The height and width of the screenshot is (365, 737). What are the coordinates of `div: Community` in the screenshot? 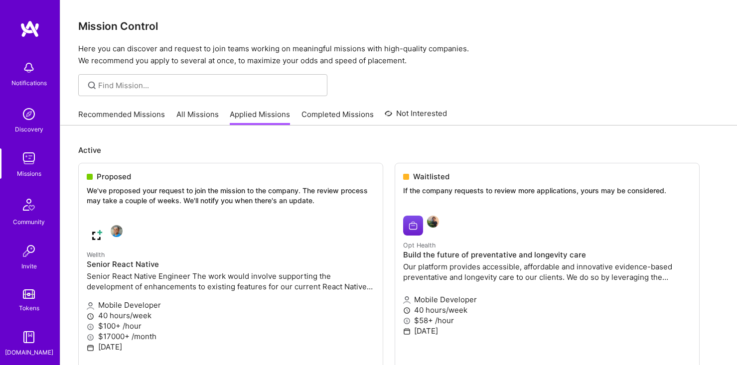 It's located at (29, 222).